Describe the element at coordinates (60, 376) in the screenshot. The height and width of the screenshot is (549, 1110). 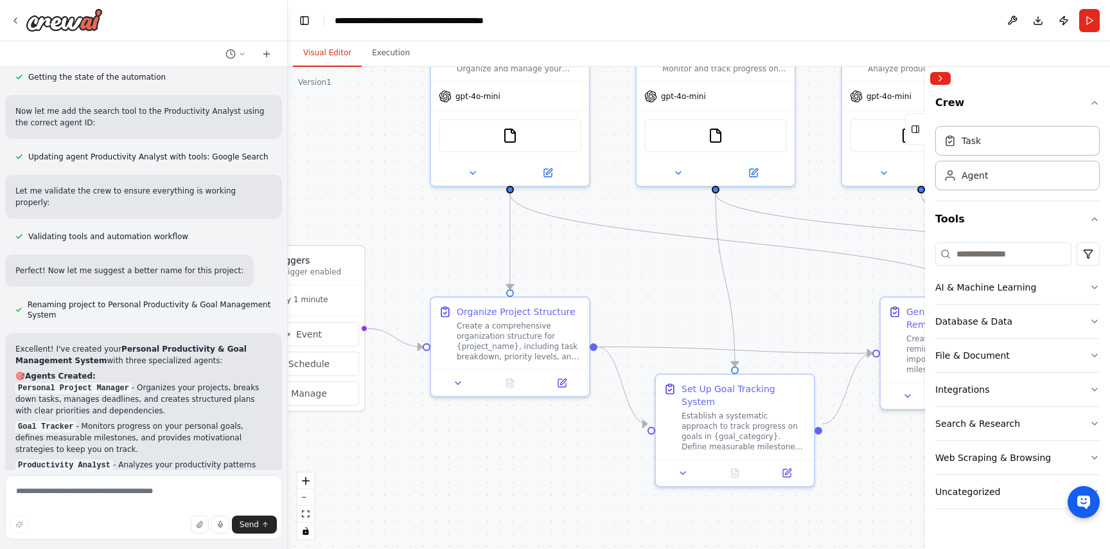
I see `strong: Agents Created:` at that location.